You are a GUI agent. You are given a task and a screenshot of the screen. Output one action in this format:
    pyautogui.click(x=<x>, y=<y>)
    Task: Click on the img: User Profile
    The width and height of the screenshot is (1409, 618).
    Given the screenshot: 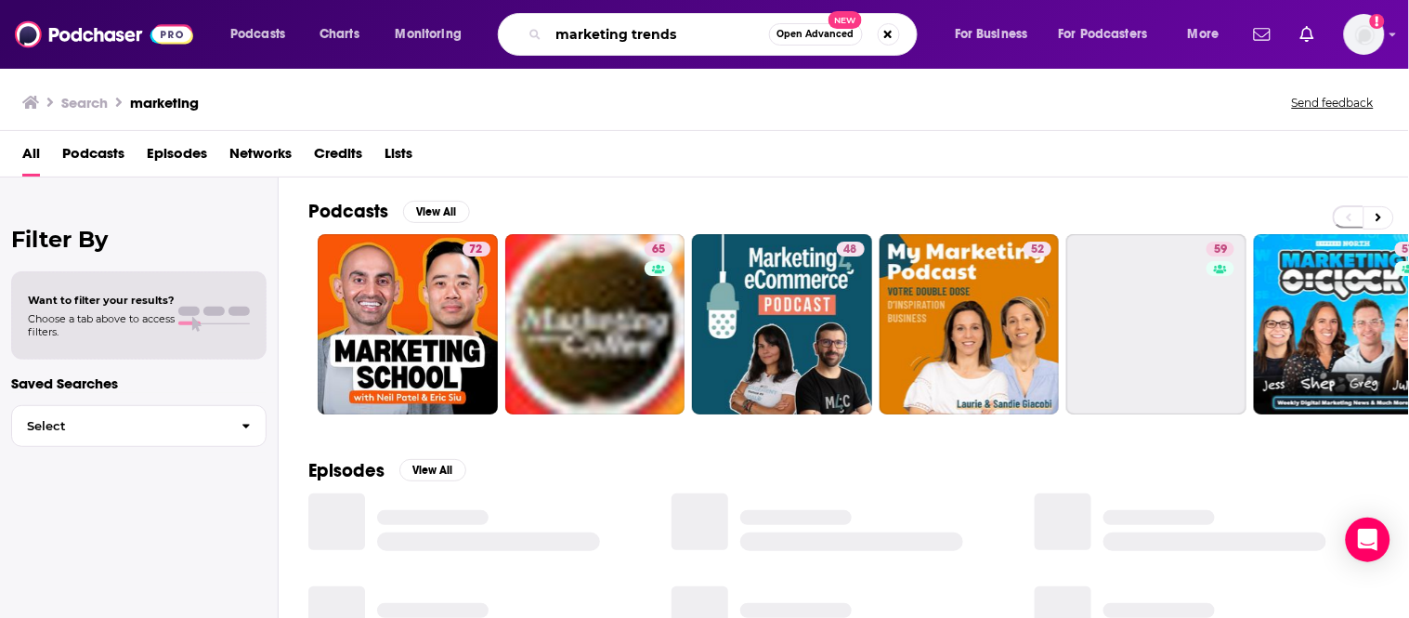 What is the action you would take?
    pyautogui.click(x=1365, y=34)
    